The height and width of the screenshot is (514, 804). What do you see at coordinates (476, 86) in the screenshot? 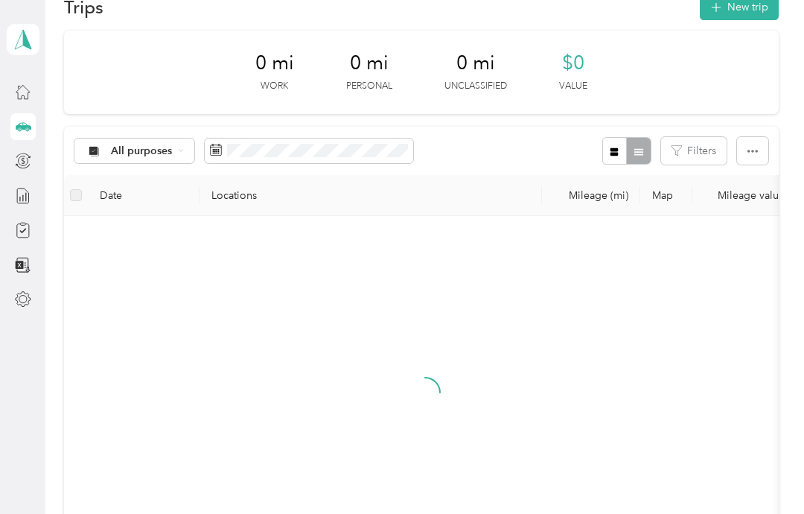
I see `p: Unclassified` at bounding box center [476, 86].